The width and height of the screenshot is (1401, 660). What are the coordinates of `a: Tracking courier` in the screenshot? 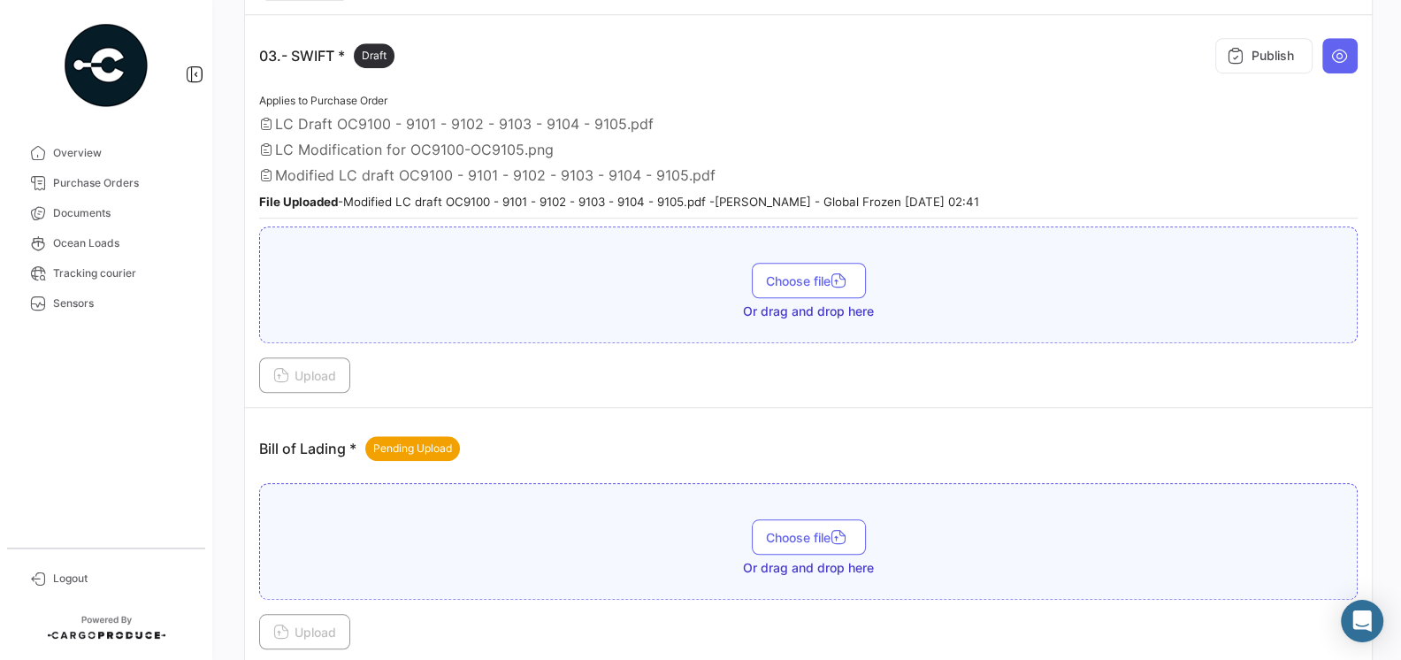 It's located at (106, 273).